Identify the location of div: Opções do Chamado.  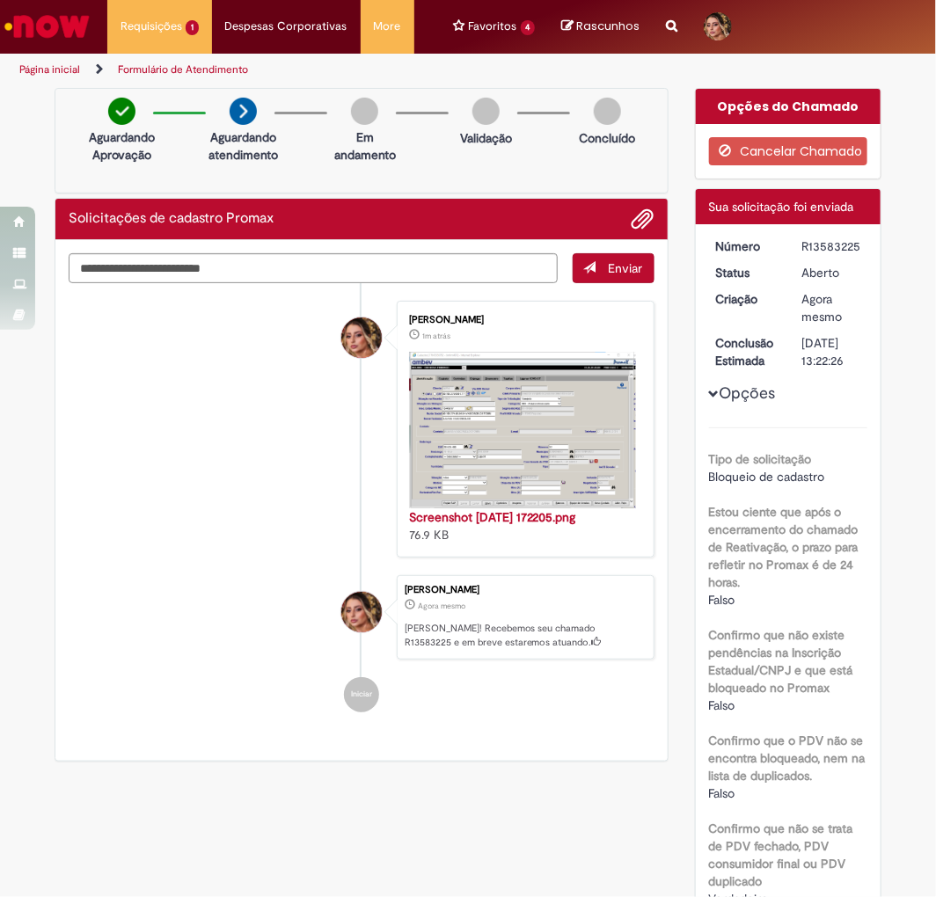
(788, 106).